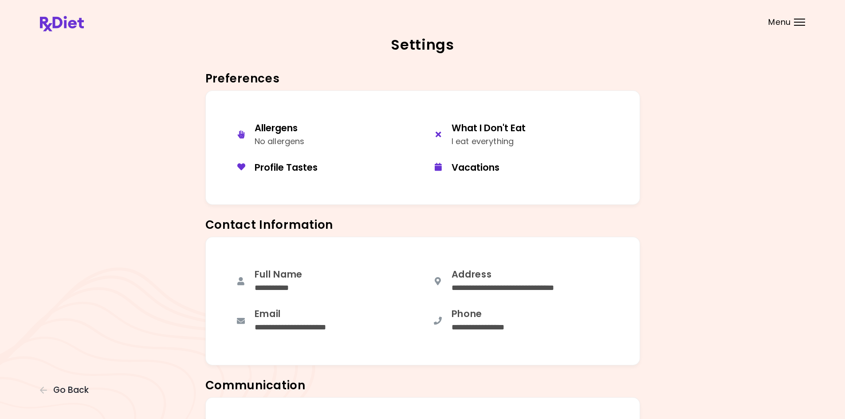  What do you see at coordinates (279, 128) in the screenshot?
I see `div: Allergens` at bounding box center [279, 128].